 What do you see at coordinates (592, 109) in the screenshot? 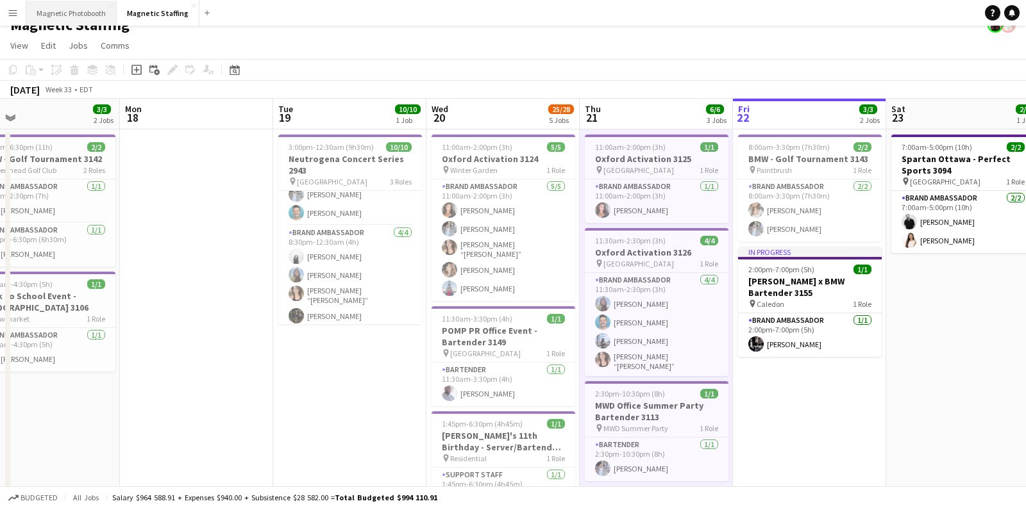
I see `span: Thu` at bounding box center [592, 109].